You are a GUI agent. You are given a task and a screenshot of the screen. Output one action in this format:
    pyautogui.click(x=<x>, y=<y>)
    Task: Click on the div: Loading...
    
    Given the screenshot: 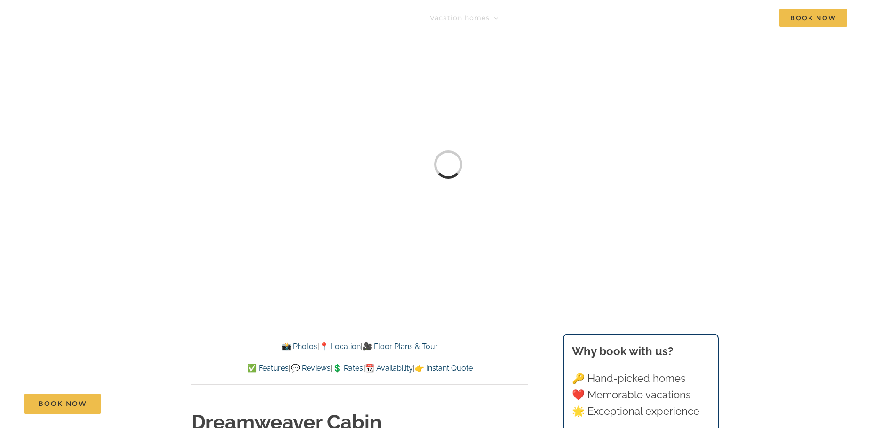 What is the action you would take?
    pyautogui.click(x=448, y=164)
    